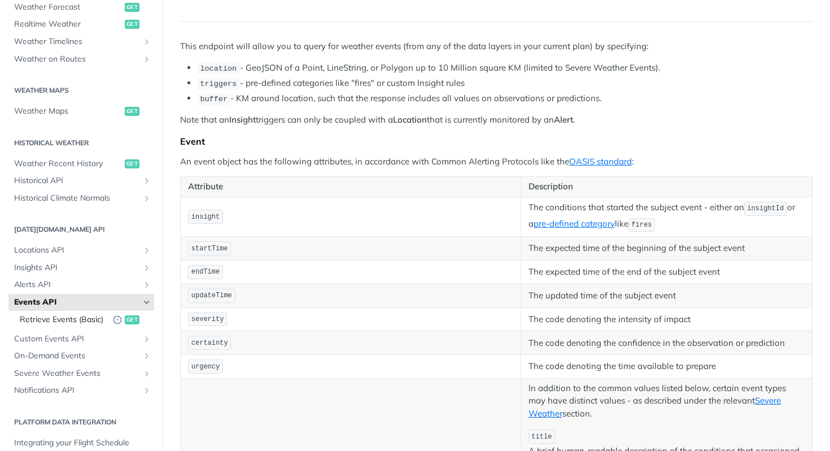 Image resolution: width=830 pixels, height=451 pixels. Describe the element at coordinates (77, 356) in the screenshot. I see `span: On-Demand Events` at that location.